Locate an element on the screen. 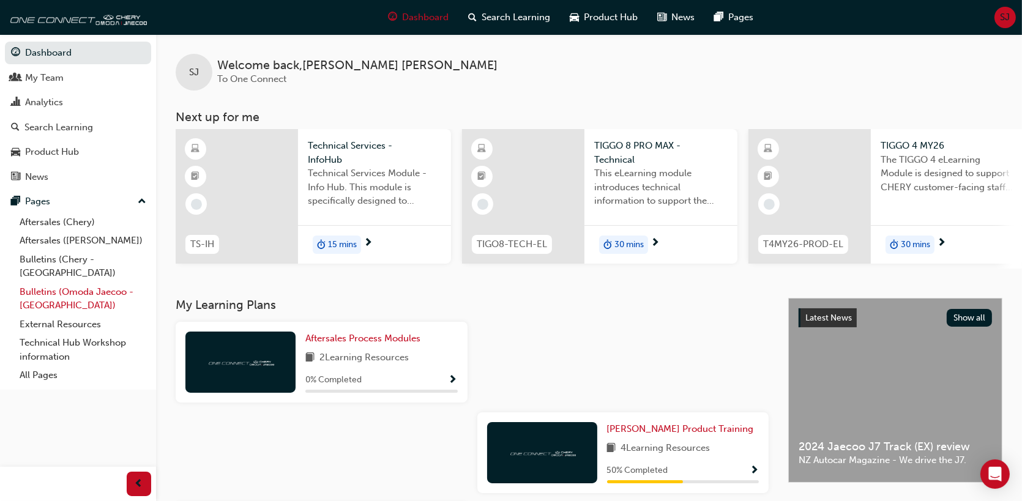  a: Dashboard is located at coordinates (78, 53).